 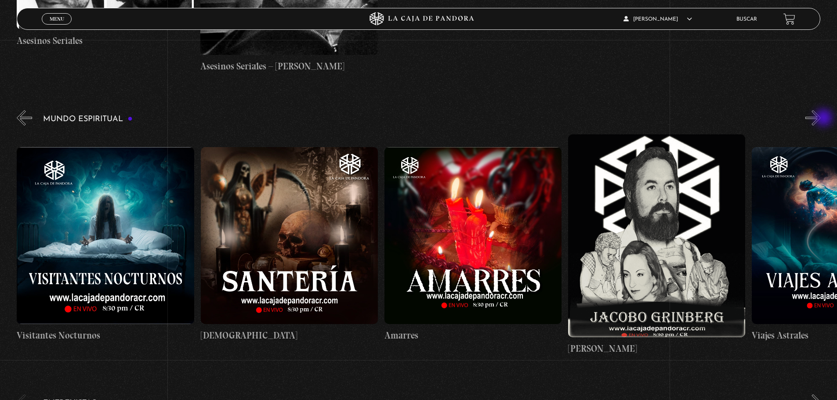 What do you see at coordinates (24, 118) in the screenshot?
I see `button: Previous` at bounding box center [24, 118].